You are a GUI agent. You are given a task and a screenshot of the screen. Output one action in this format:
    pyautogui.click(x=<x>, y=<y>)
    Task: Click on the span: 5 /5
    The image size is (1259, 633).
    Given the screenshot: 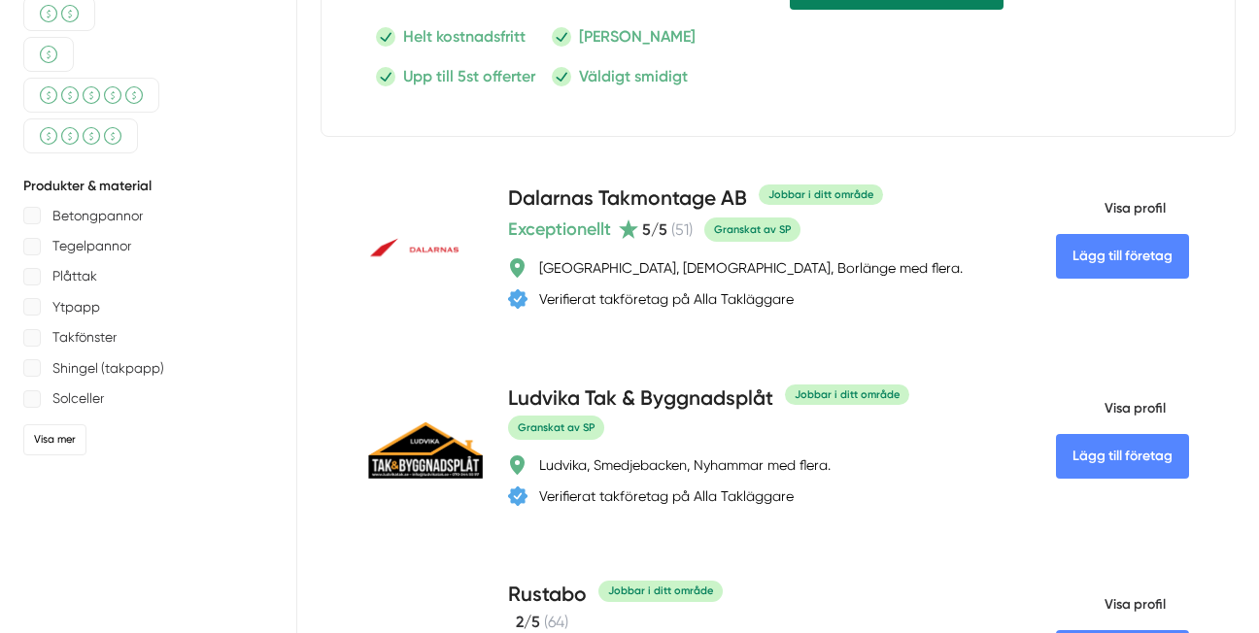 What is the action you would take?
    pyautogui.click(x=655, y=229)
    